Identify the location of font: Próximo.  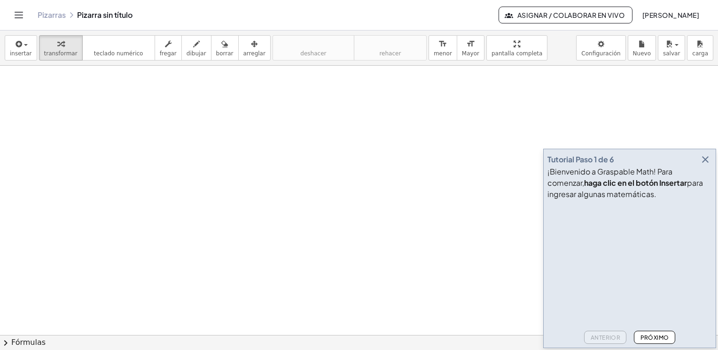
(654, 338).